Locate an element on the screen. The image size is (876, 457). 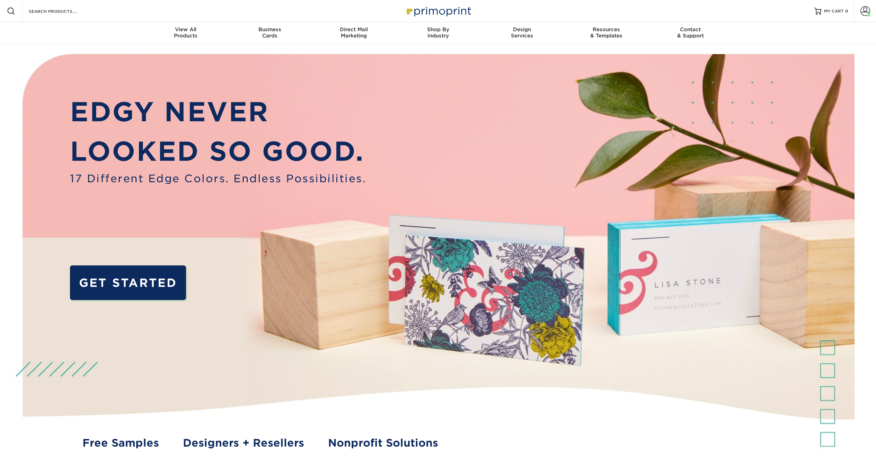
span: Design is located at coordinates (522, 29).